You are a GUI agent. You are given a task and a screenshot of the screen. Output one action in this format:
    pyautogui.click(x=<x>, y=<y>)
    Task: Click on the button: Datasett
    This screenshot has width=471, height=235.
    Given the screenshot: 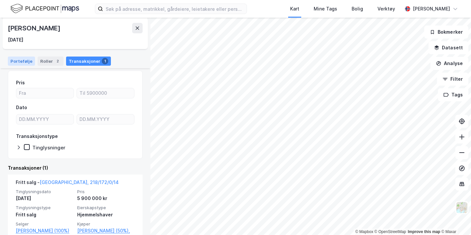 What is the action you would take?
    pyautogui.click(x=449, y=48)
    